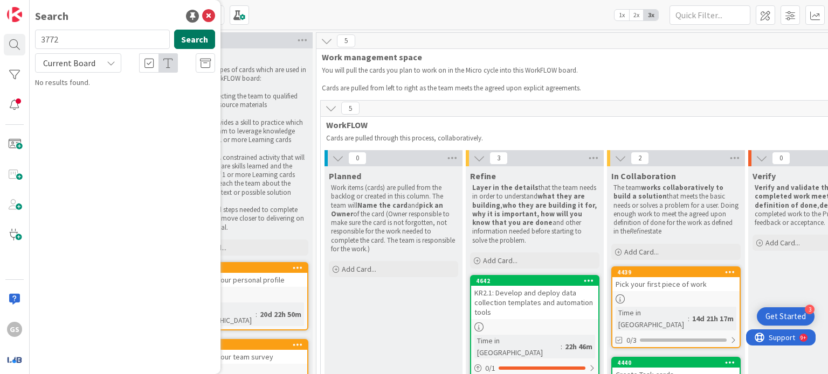  I want to click on div: Open Get Started checklist, remaining modules: 3, so click(785, 317).